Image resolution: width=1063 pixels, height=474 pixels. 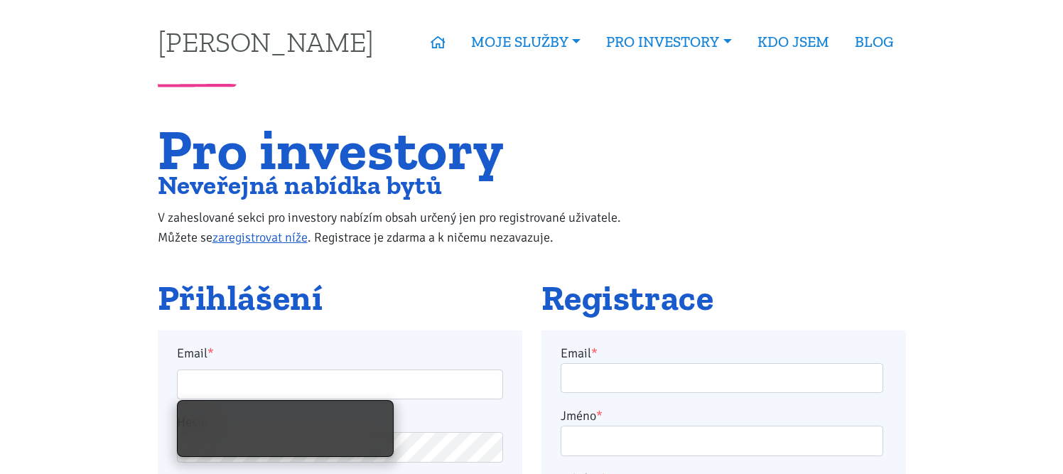 I want to click on a: BLOG, so click(x=874, y=42).